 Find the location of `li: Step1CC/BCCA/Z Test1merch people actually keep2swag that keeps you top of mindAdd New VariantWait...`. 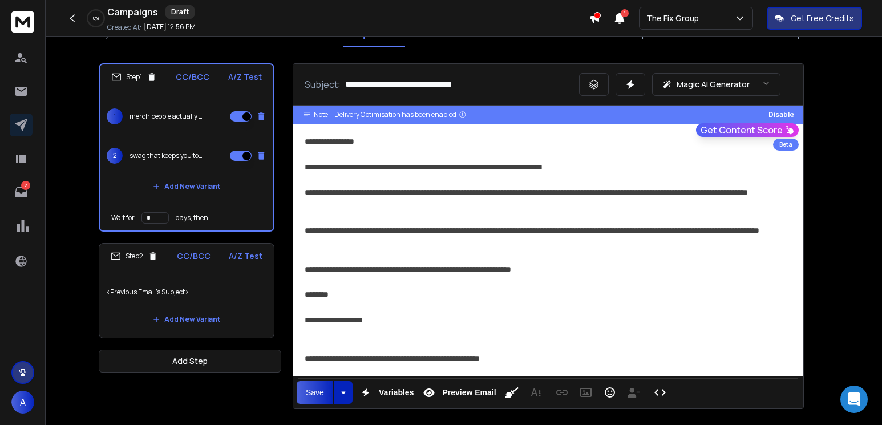

li: Step1CC/BCCA/Z Test1merch people actually keep2swag that keeps you top of mindAdd New VariantWait... is located at coordinates (186, 147).